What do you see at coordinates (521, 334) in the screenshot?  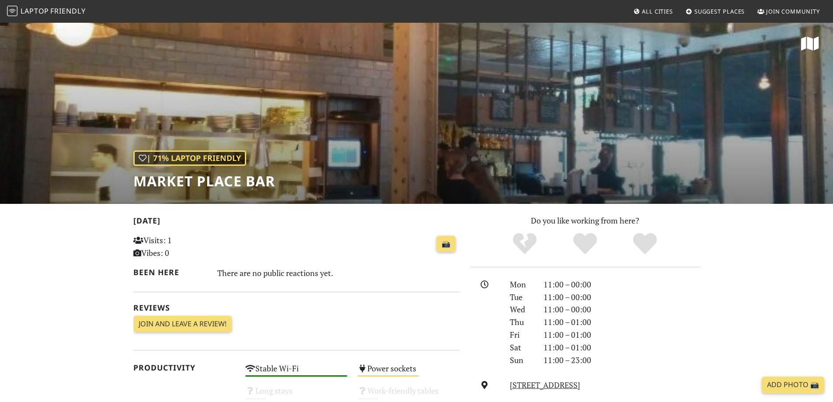 I see `div: Fri` at bounding box center [521, 334].